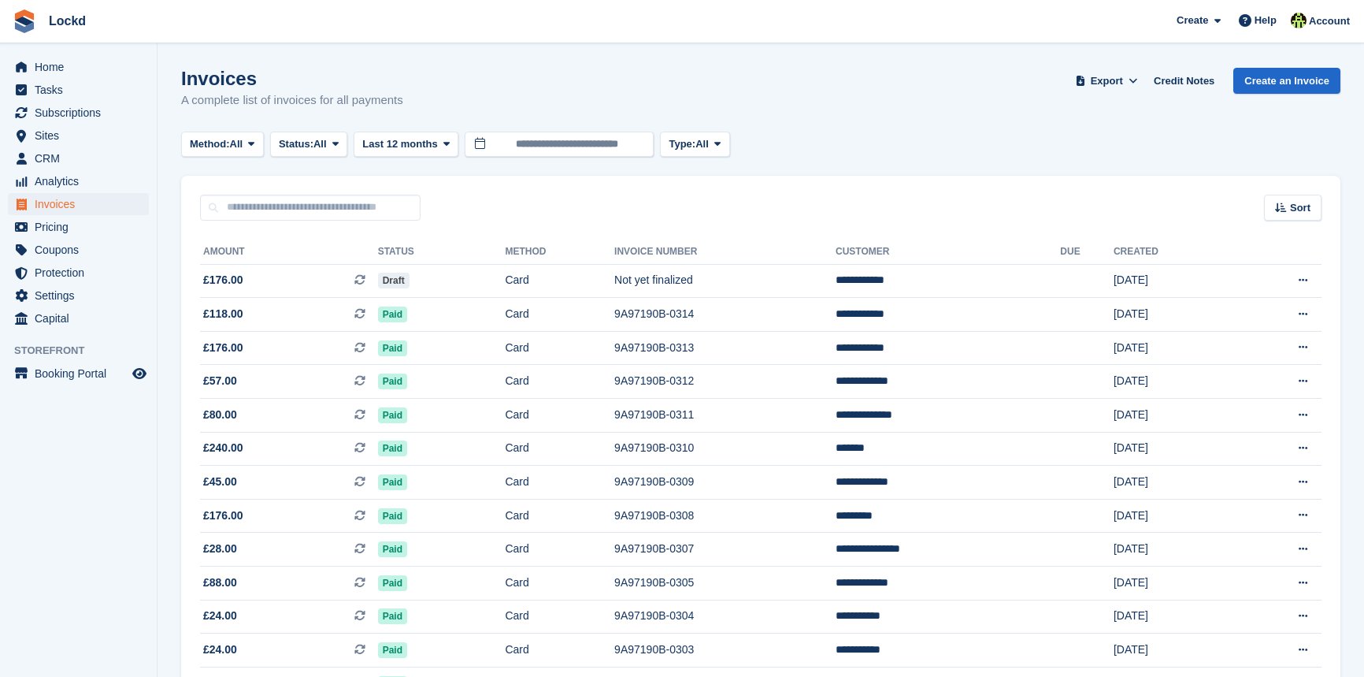 This screenshot has height=677, width=1364. What do you see at coordinates (82, 90) in the screenshot?
I see `span: Tasks` at bounding box center [82, 90].